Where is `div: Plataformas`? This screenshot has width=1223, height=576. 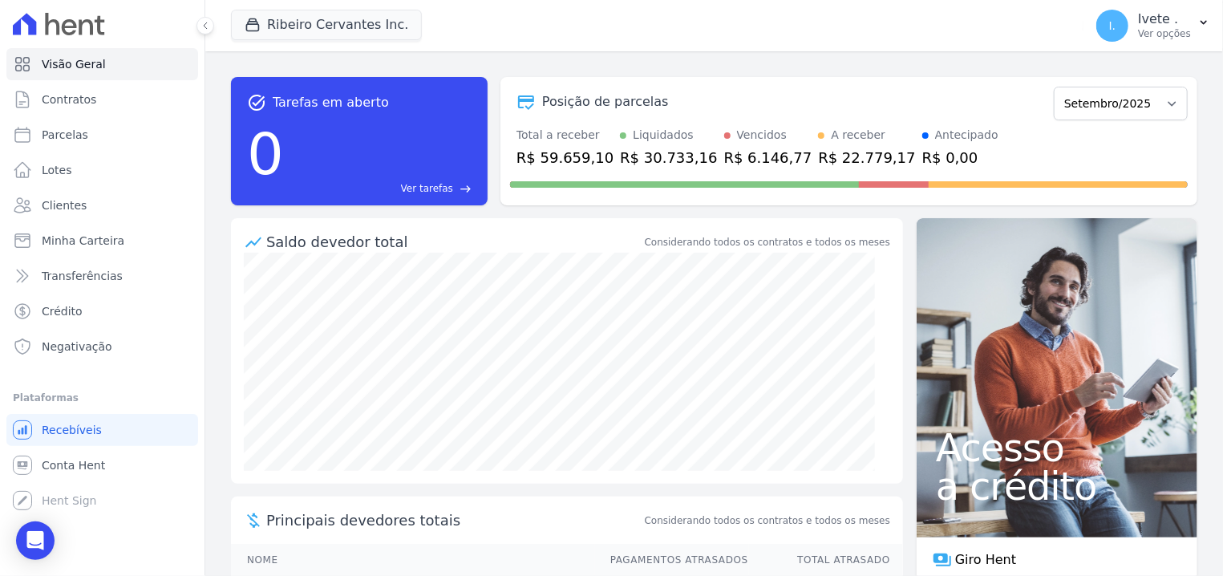
div: Plataformas is located at coordinates (102, 398).